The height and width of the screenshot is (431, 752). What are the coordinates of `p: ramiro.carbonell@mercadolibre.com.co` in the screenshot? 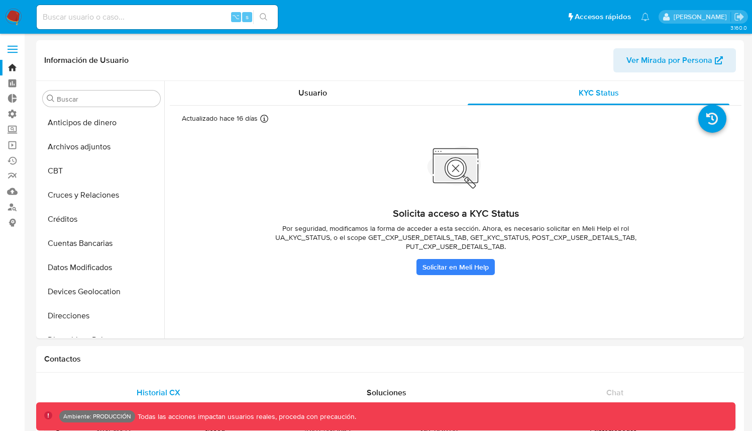 It's located at (702, 17).